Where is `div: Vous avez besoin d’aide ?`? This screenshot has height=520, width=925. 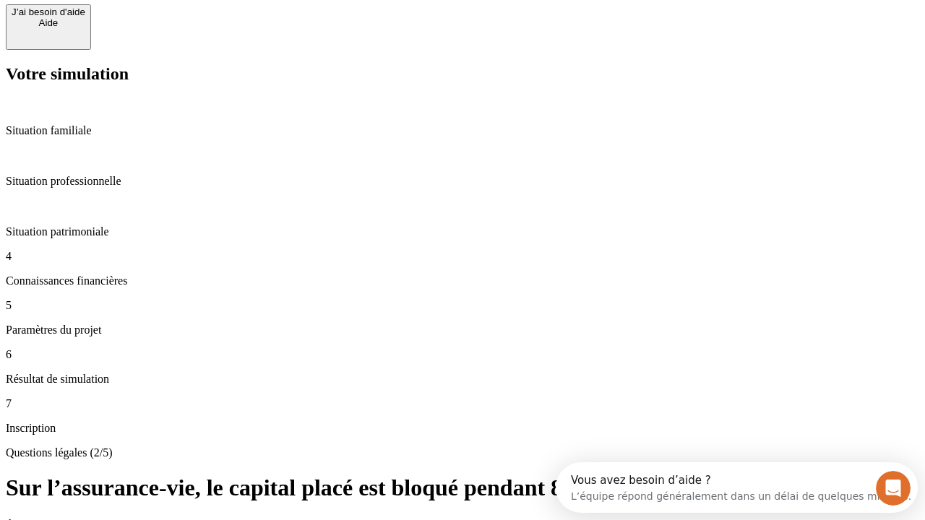
div: Vous avez besoin d’aide ? is located at coordinates (185, 18).